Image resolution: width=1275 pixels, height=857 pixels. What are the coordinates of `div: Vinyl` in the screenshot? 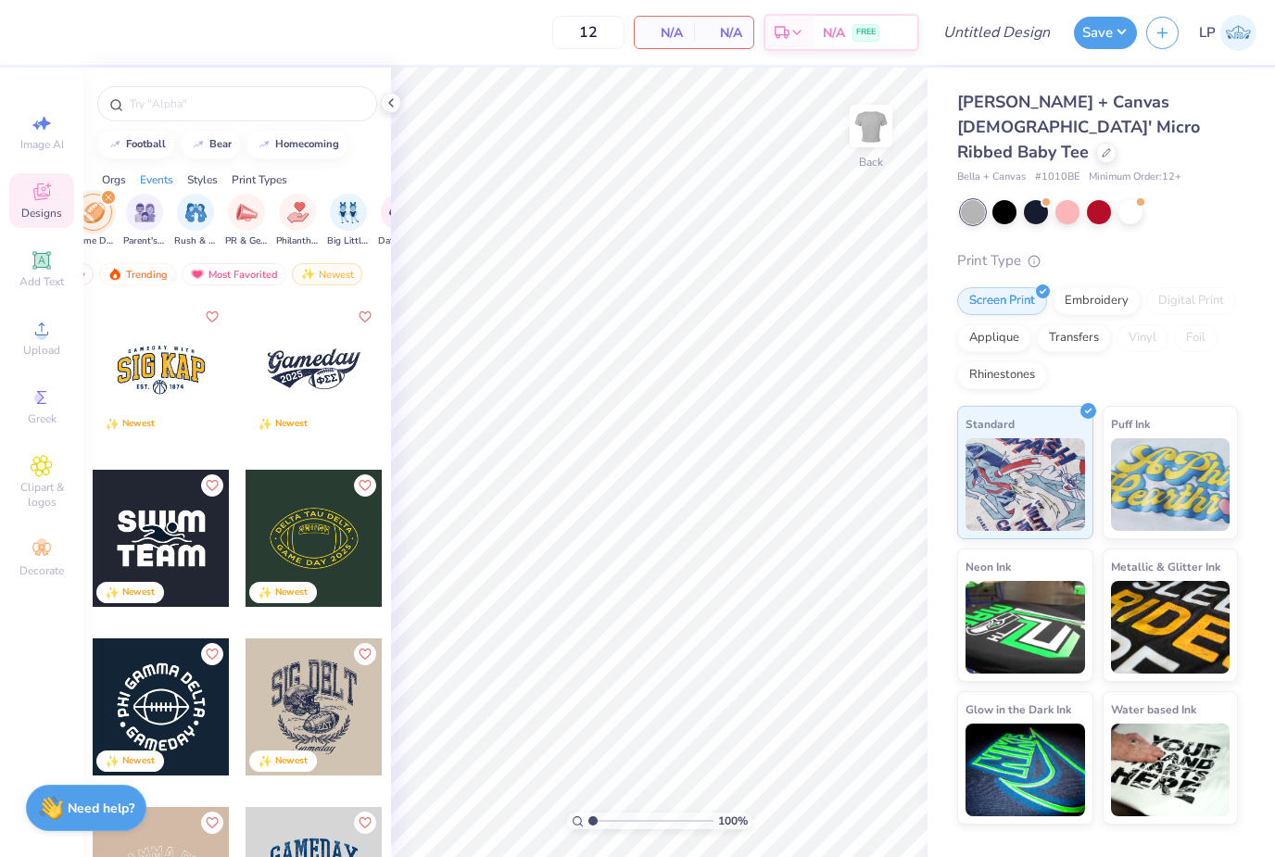 It's located at (1143, 338).